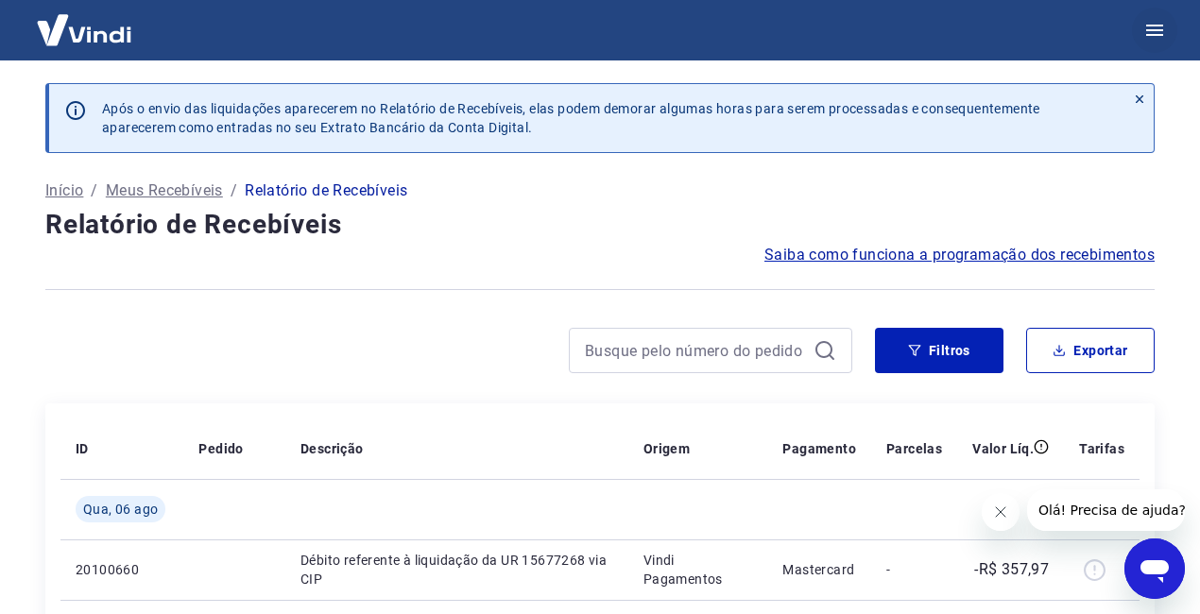  Describe the element at coordinates (85, 21) in the screenshot. I see `span: Olá! Precisa de ajuda?` at that location.